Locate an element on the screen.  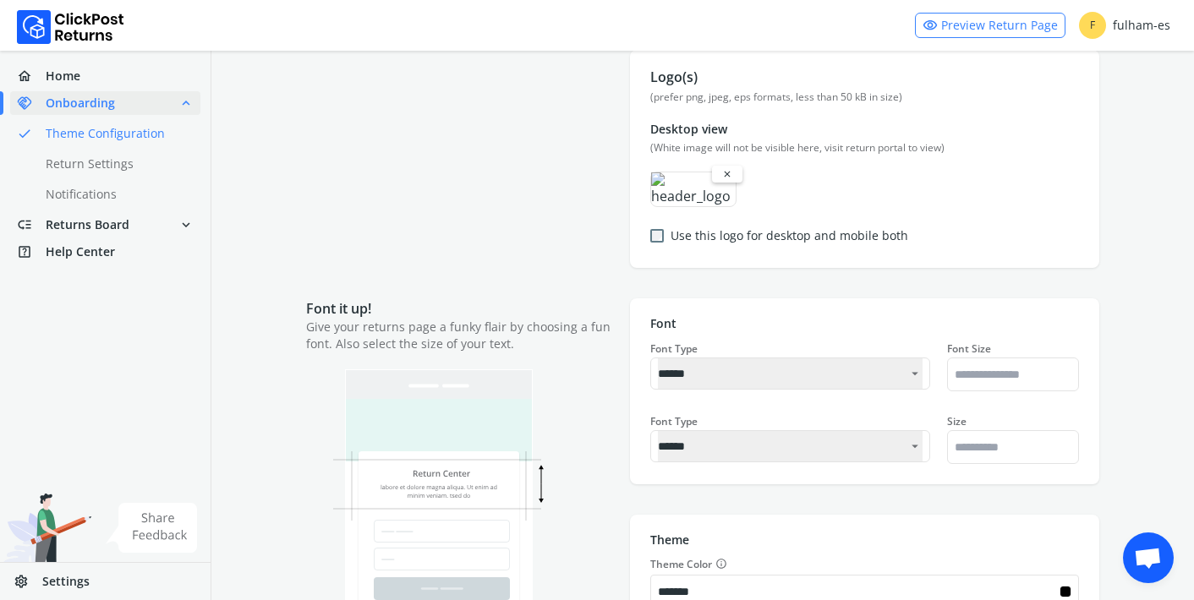
img: header_logo is located at coordinates (693, 189).